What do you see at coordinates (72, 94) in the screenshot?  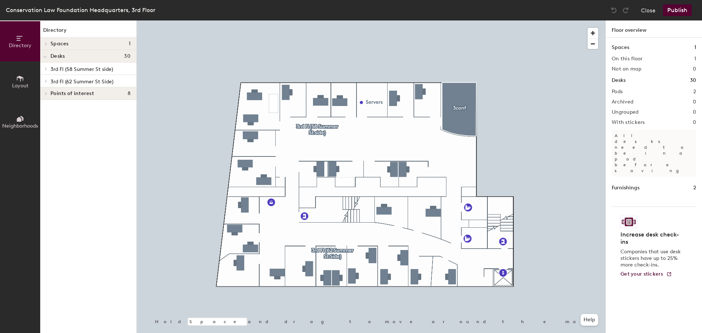 I see `span: Points of interest` at bounding box center [72, 94].